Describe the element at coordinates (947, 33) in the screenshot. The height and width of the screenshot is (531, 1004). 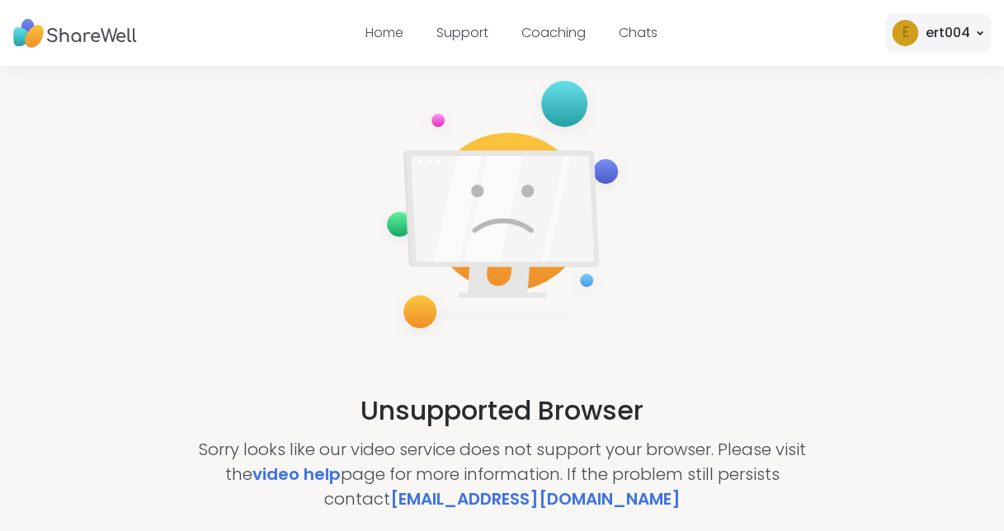
I see `div: ert004` at that location.